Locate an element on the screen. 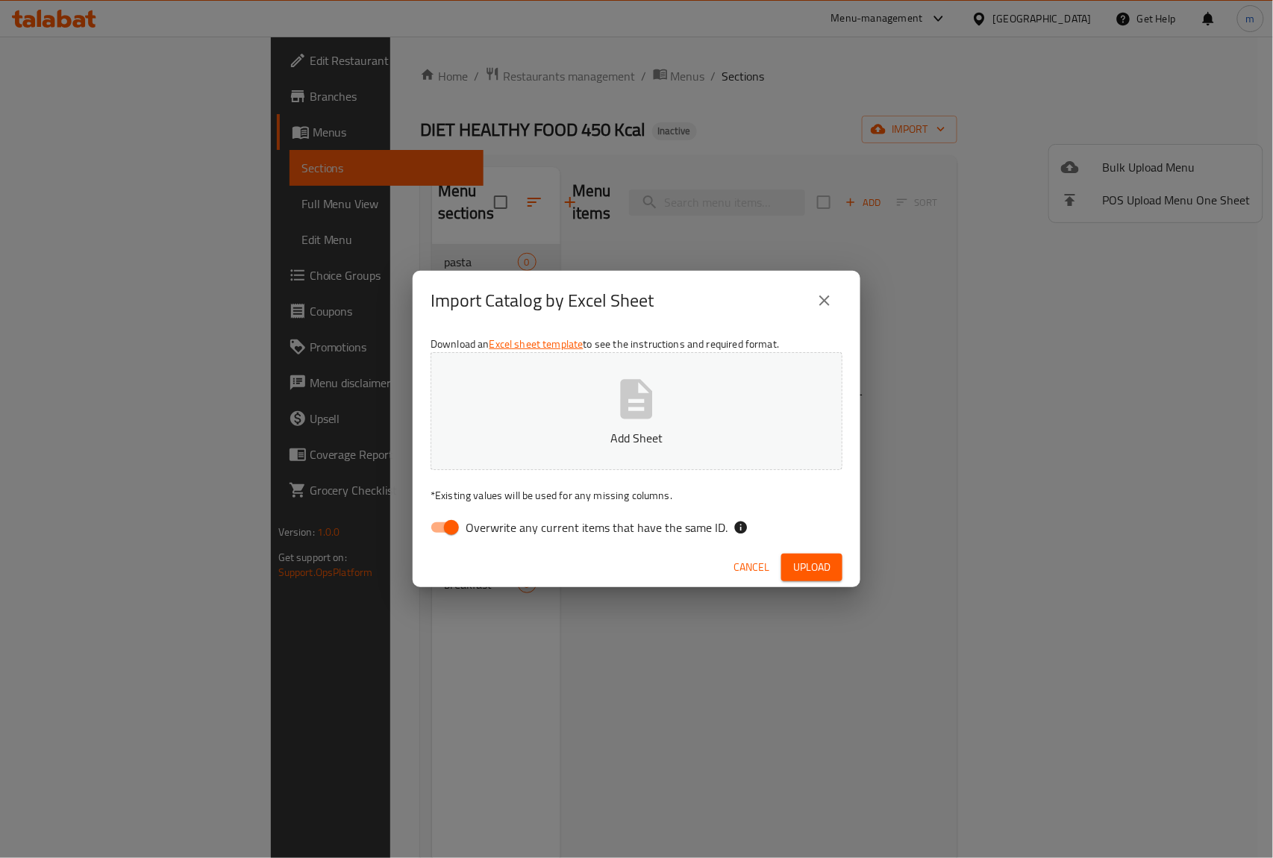  div: Download an to see the instructions and required format. is located at coordinates (636, 439).